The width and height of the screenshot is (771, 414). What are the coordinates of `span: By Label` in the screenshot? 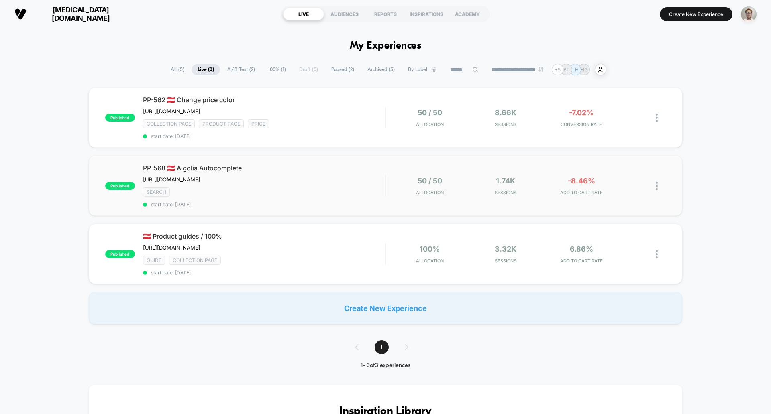 It's located at (418, 69).